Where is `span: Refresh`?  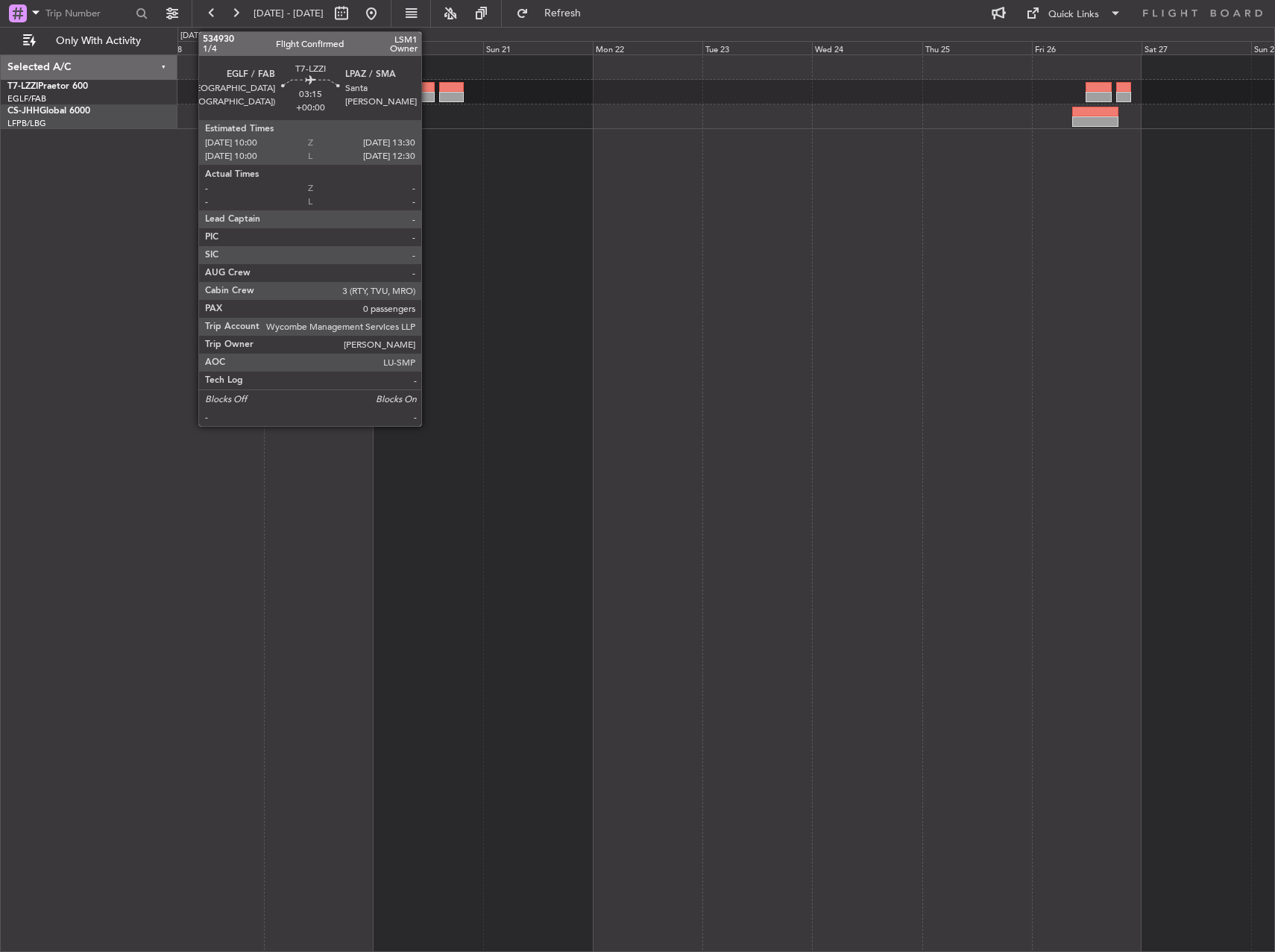 span: Refresh is located at coordinates (563, 14).